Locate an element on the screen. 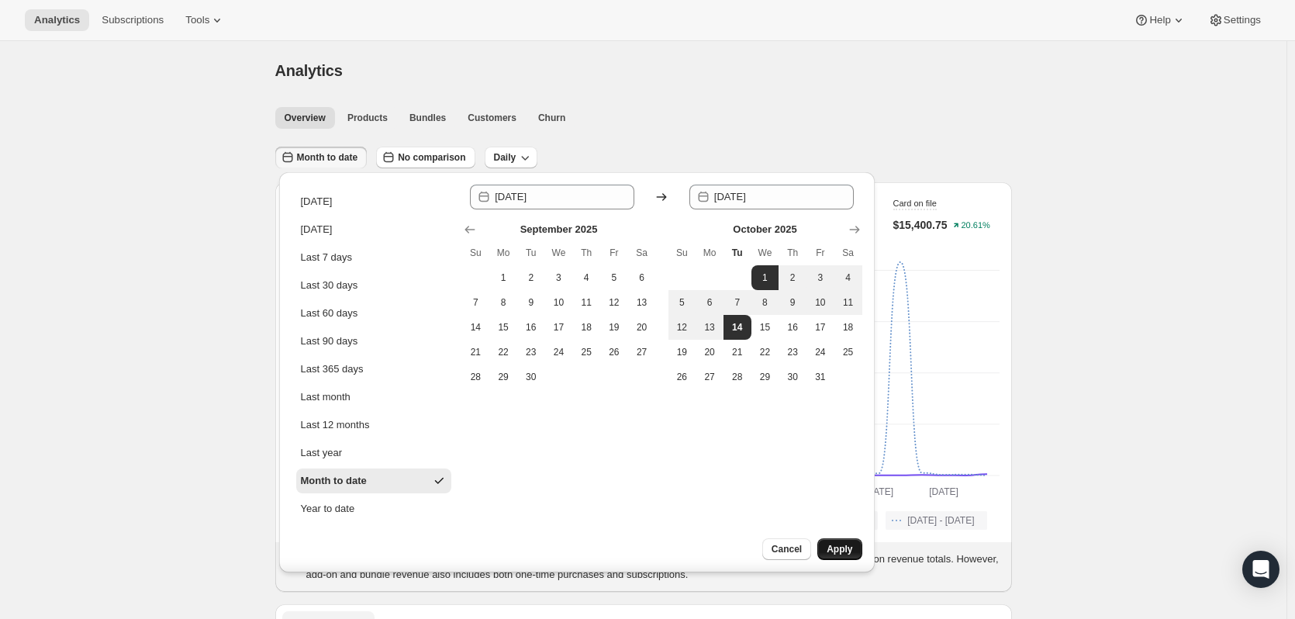 Image resolution: width=1295 pixels, height=619 pixels. div: Last 7 days is located at coordinates (326, 257).